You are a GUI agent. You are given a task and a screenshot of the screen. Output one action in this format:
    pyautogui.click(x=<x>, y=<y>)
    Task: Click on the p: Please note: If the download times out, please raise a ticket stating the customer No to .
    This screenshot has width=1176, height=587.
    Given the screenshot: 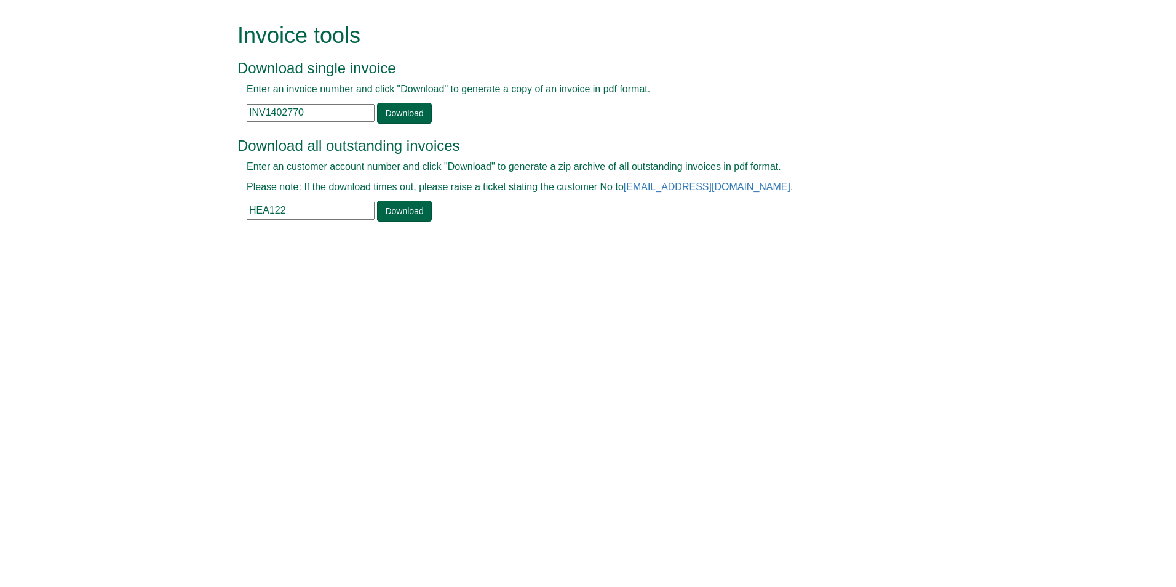 What is the action you would take?
    pyautogui.click(x=574, y=187)
    